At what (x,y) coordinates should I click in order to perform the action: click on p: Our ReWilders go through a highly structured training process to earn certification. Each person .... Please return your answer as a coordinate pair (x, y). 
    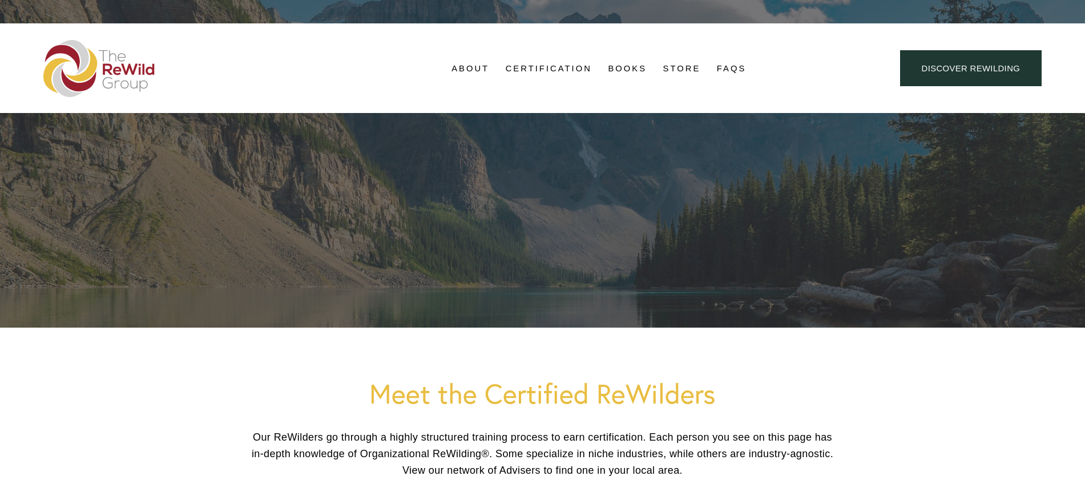
    Looking at the image, I should click on (543, 454).